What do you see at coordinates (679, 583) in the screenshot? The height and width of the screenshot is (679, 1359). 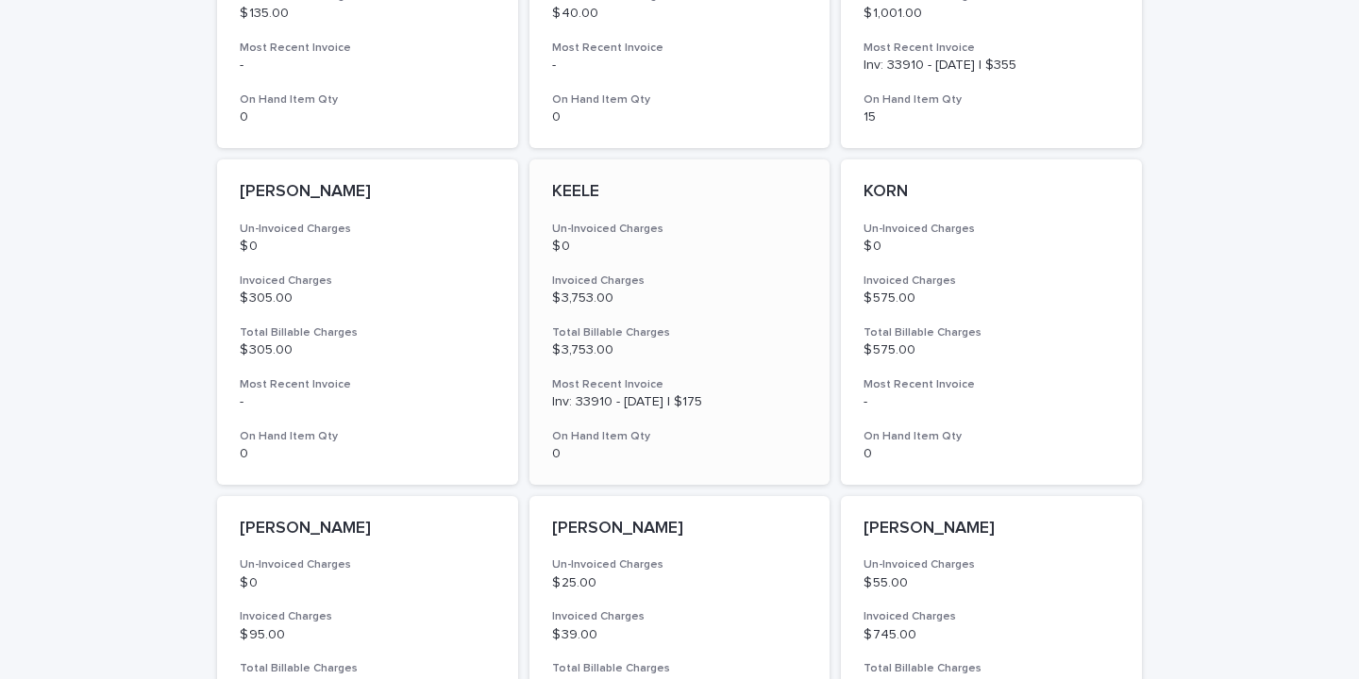 I see `p: $ 25.00` at bounding box center [679, 583].